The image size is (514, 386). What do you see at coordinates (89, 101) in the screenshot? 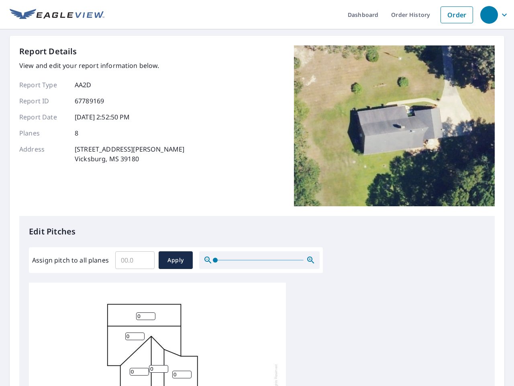
I see `p: 67789169` at bounding box center [89, 101].